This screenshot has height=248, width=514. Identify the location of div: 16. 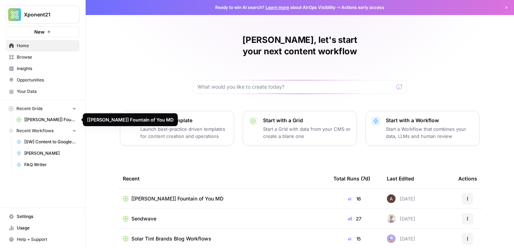
(355, 199).